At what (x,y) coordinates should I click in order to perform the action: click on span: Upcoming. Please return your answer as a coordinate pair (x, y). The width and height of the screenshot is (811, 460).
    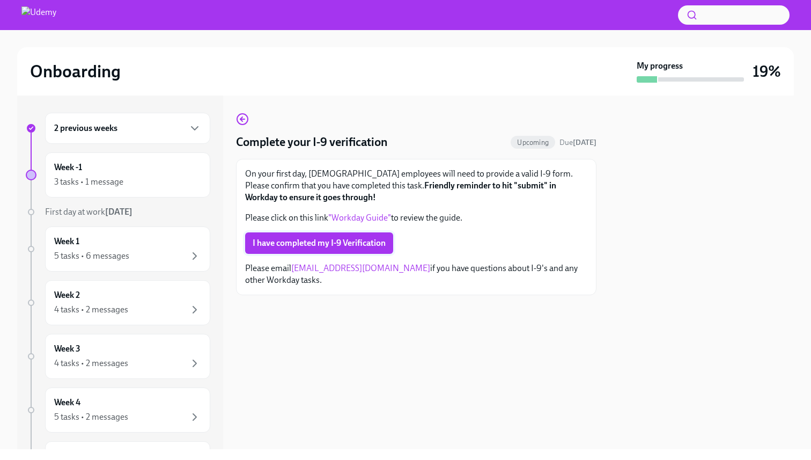
    Looking at the image, I should click on (533, 142).